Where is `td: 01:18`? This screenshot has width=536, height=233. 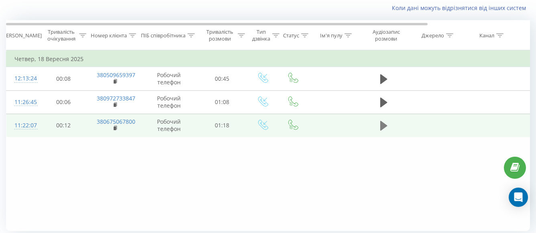
td: 01:18 is located at coordinates (222, 125).